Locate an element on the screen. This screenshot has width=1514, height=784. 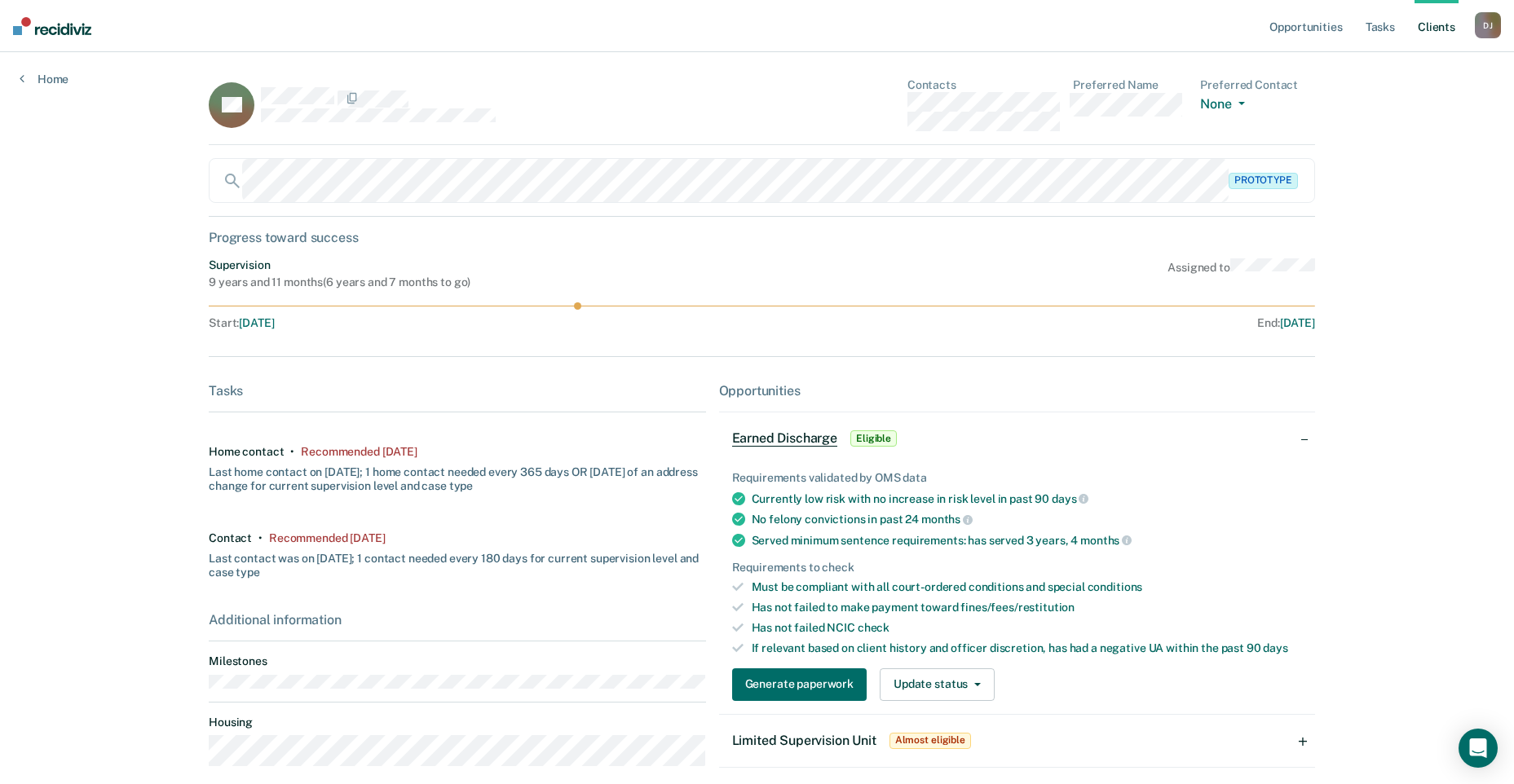
div: If relevant based on client history and officer discretion, has had a negative UA within the past 90 is located at coordinates (1026, 648).